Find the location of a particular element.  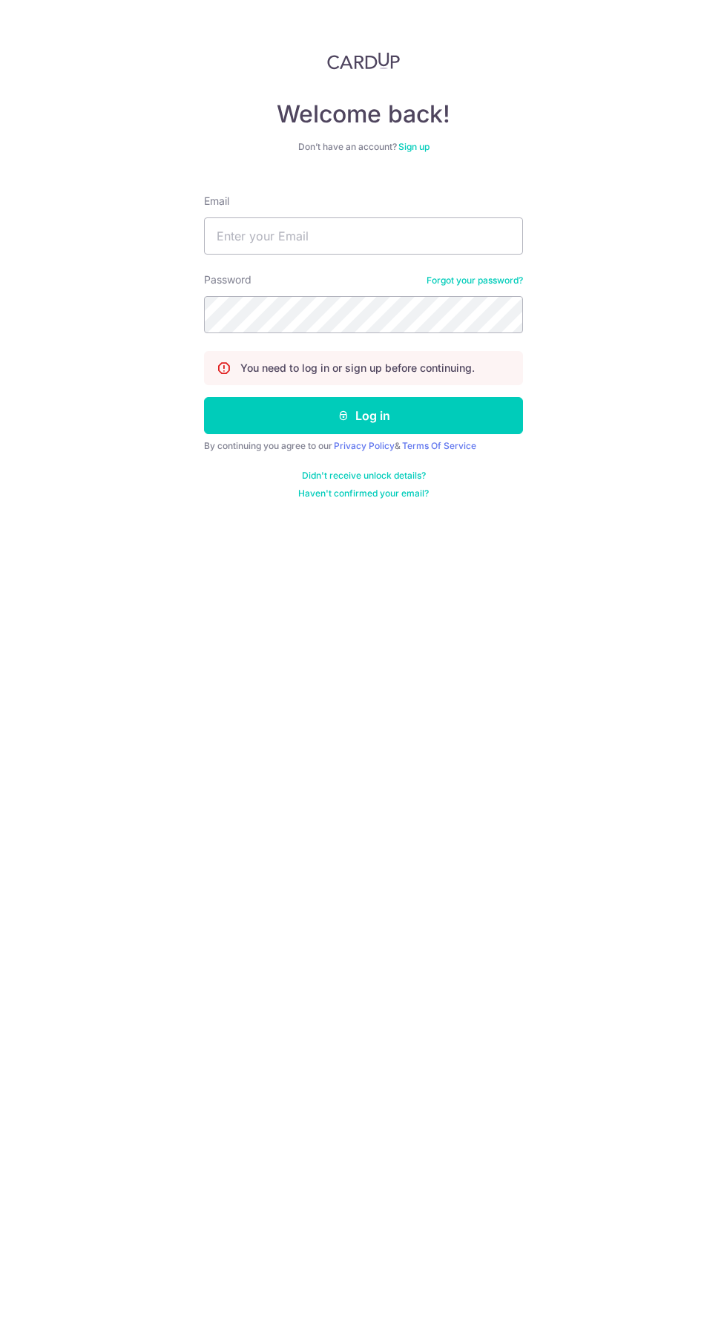

div: By continuing you agree to our & is located at coordinates (364, 446).